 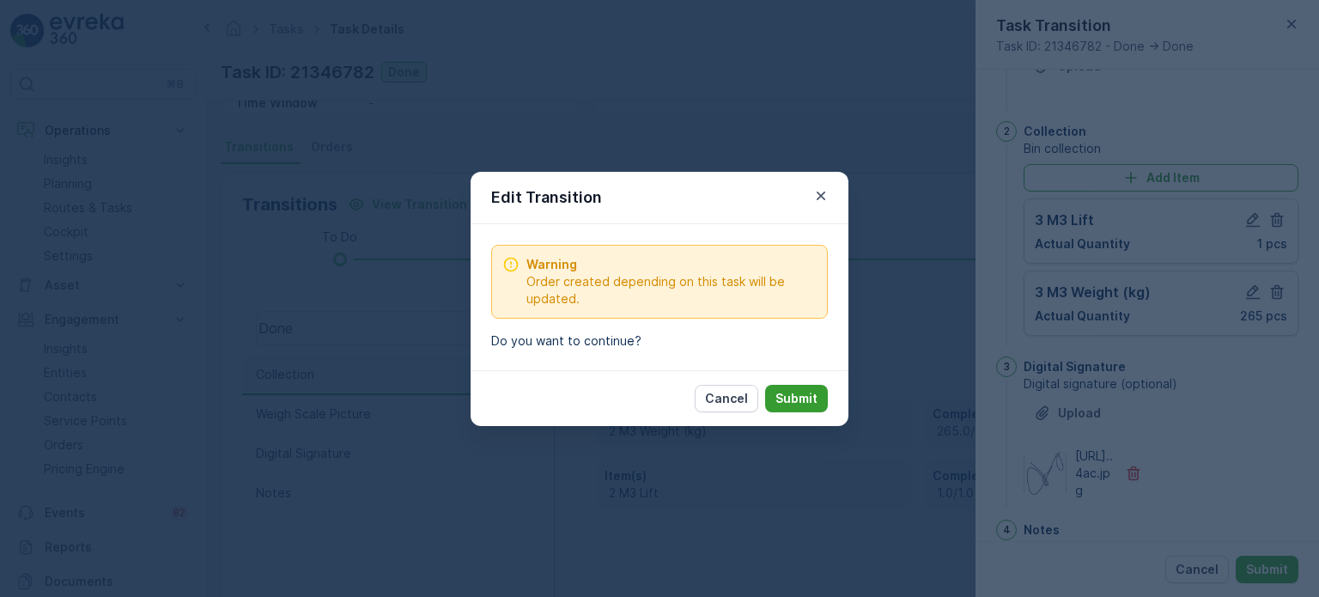 What do you see at coordinates (546, 197) in the screenshot?
I see `p: Edit Transition` at bounding box center [546, 197].